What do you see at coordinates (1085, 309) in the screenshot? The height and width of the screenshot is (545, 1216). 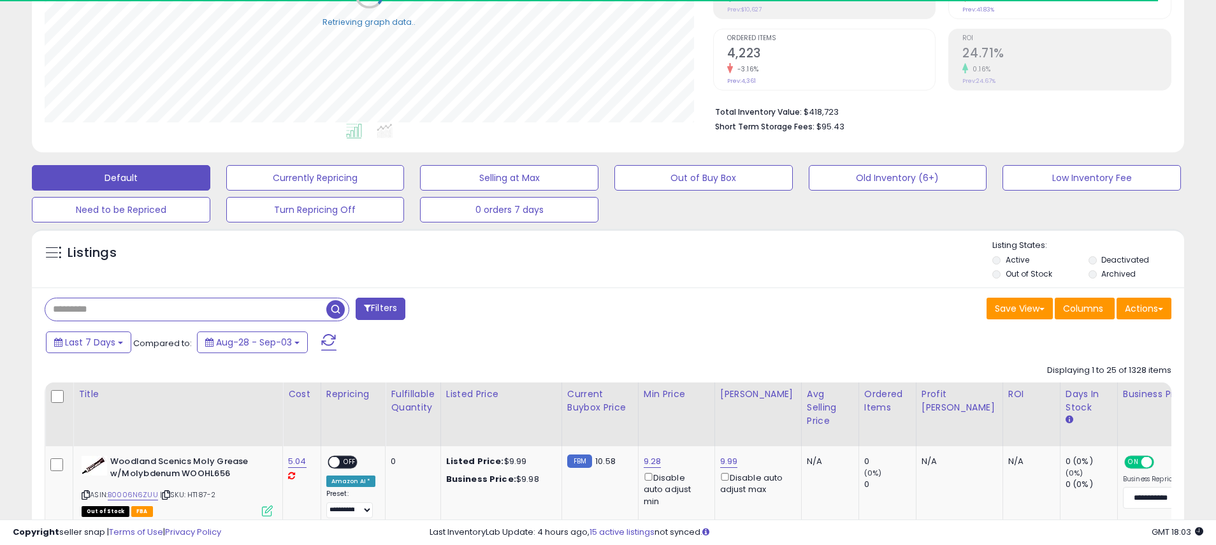 I see `button: Columns` at bounding box center [1085, 309].